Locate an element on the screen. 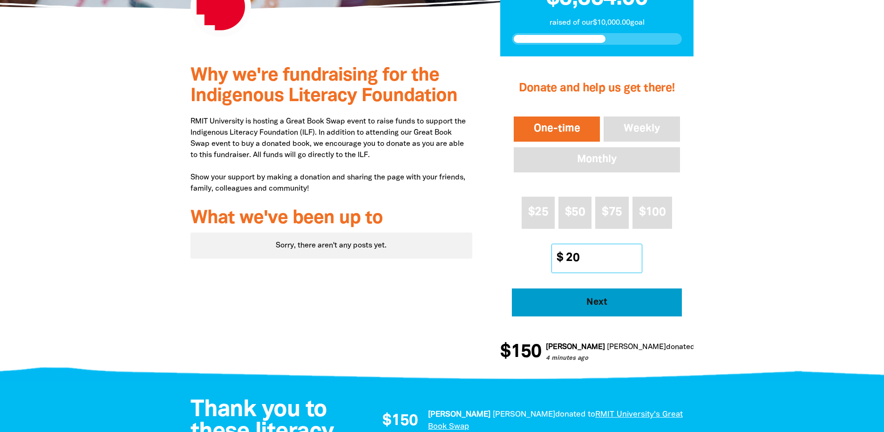  button: $75 is located at coordinates (612, 212).